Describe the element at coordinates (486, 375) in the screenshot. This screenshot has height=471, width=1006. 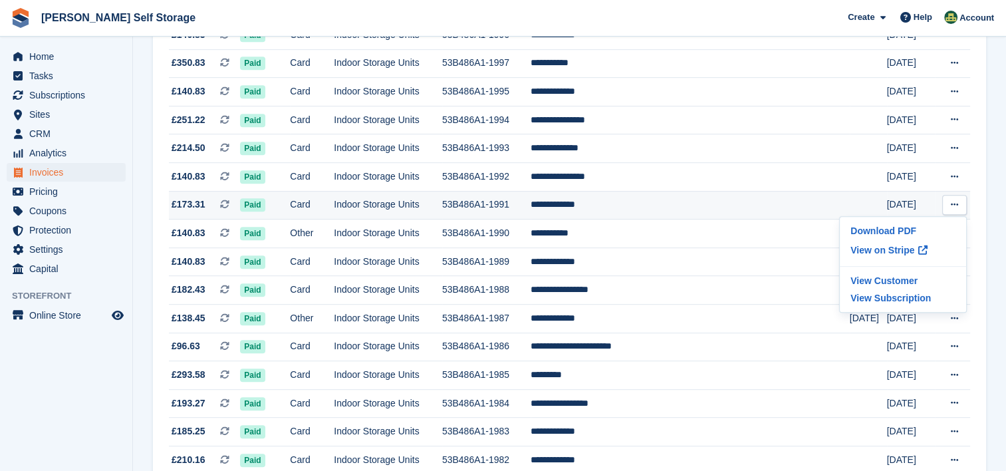
I see `td: 53B486A1-1985` at that location.